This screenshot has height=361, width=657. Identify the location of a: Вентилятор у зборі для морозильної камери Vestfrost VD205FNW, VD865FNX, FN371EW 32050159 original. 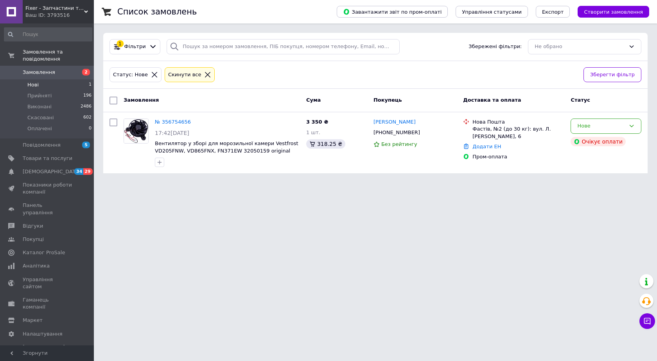
(226, 147).